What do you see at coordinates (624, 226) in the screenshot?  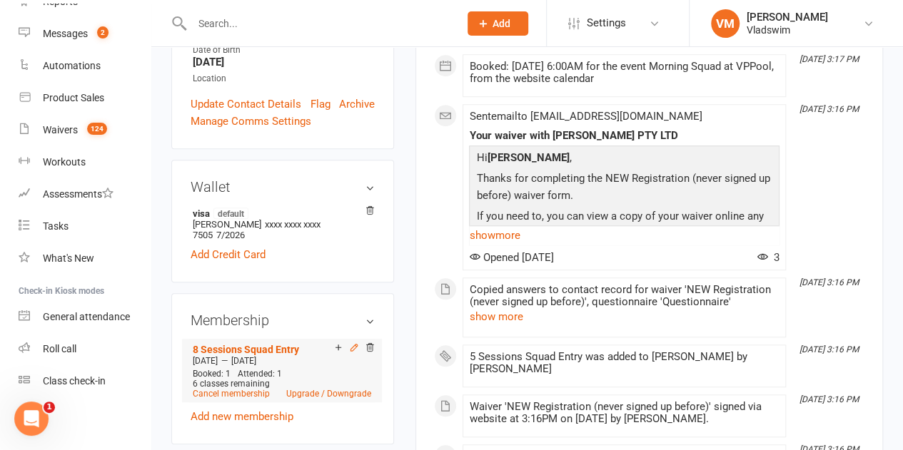 I see `p: If you need to, you can view a copy of your waiver online any time using the link below:` at bounding box center [624, 226].